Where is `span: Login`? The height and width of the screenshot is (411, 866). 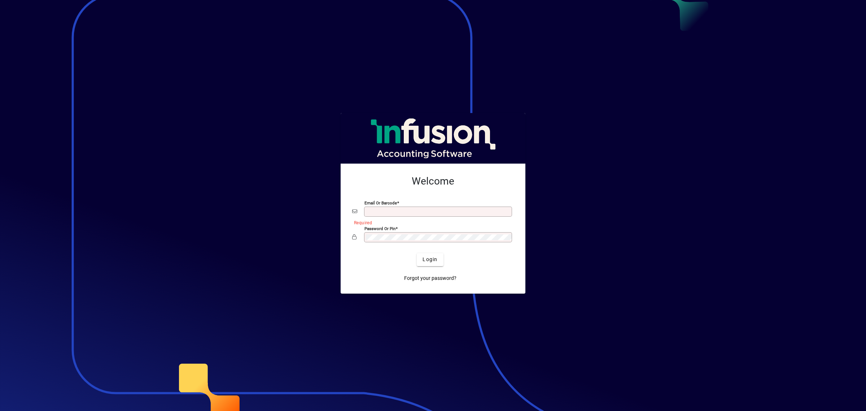
span: Login is located at coordinates (430, 259).